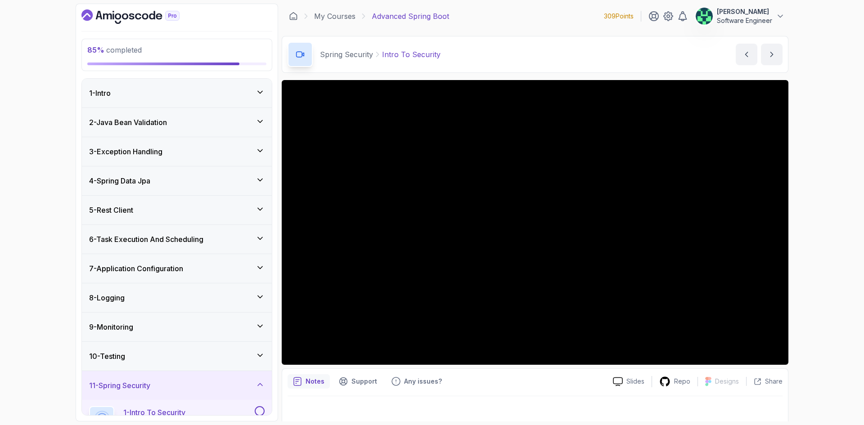 This screenshot has height=425, width=864. Describe the element at coordinates (675, 382) in the screenshot. I see `a: Repo` at that location.